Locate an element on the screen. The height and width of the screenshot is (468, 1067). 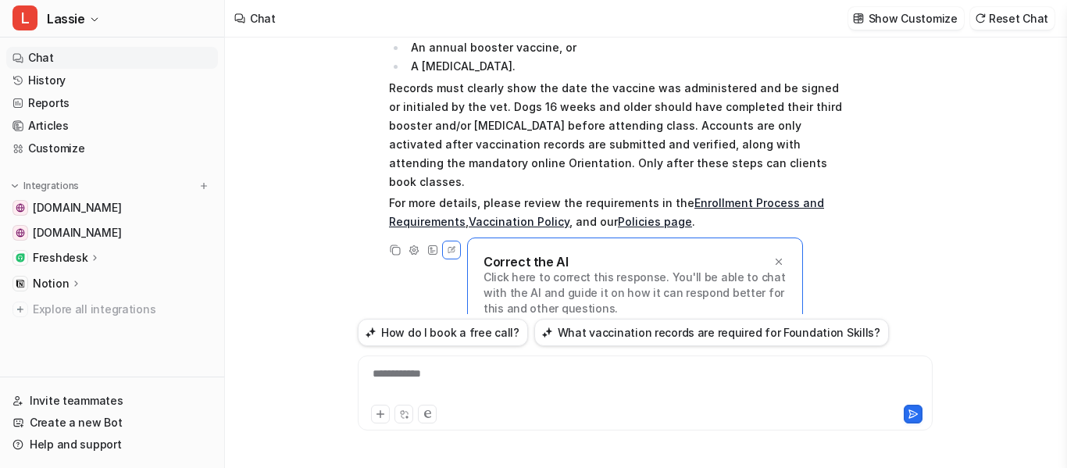
a: Chat is located at coordinates (112, 58).